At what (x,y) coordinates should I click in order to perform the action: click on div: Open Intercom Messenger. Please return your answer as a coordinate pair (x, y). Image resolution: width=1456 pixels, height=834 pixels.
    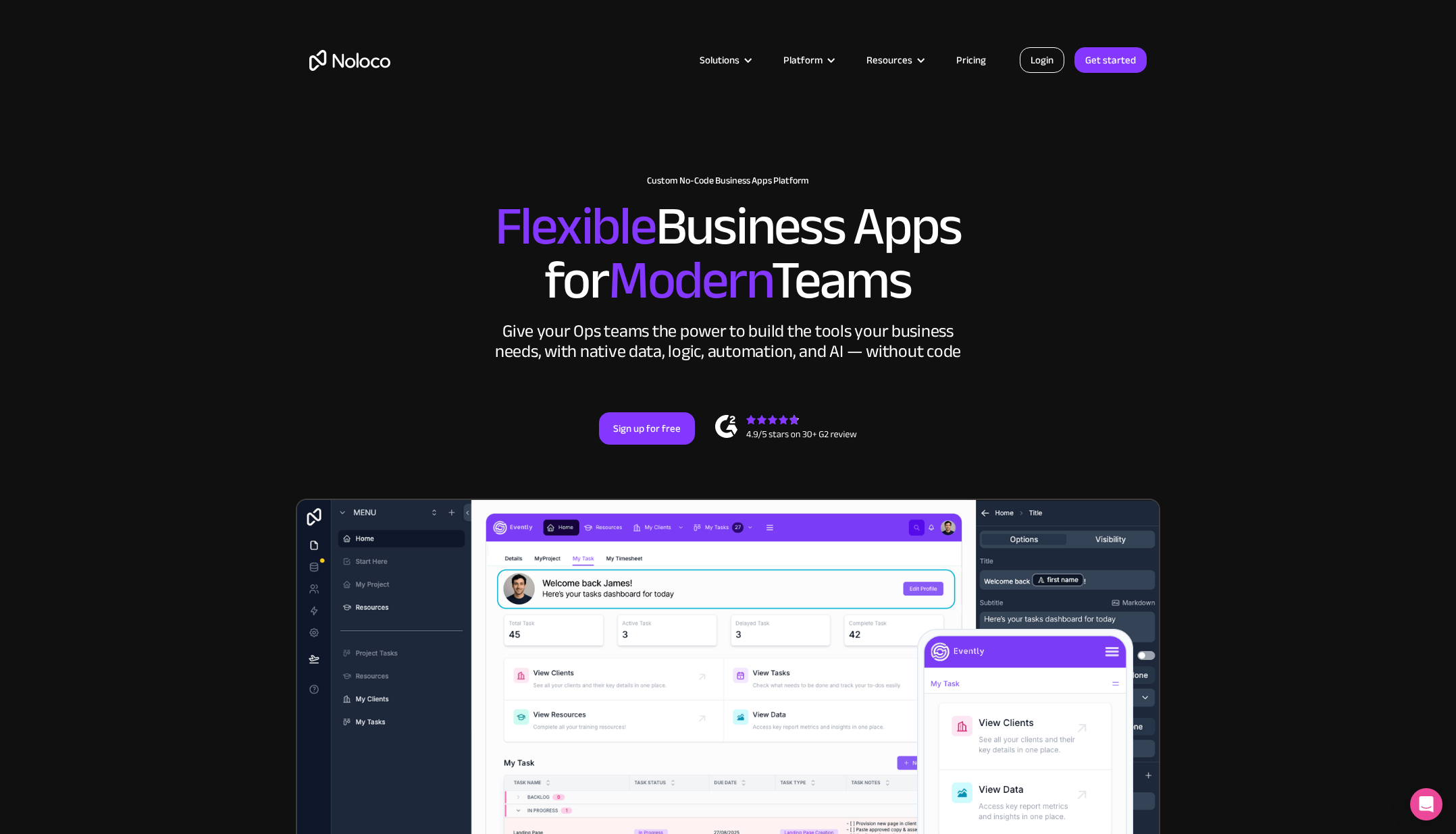
    Looking at the image, I should click on (1426, 804).